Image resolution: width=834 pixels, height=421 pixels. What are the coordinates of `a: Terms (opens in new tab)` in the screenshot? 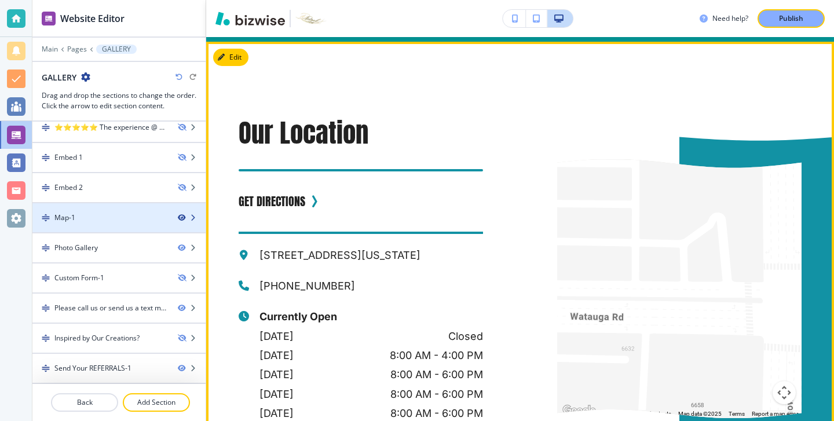 It's located at (736, 413).